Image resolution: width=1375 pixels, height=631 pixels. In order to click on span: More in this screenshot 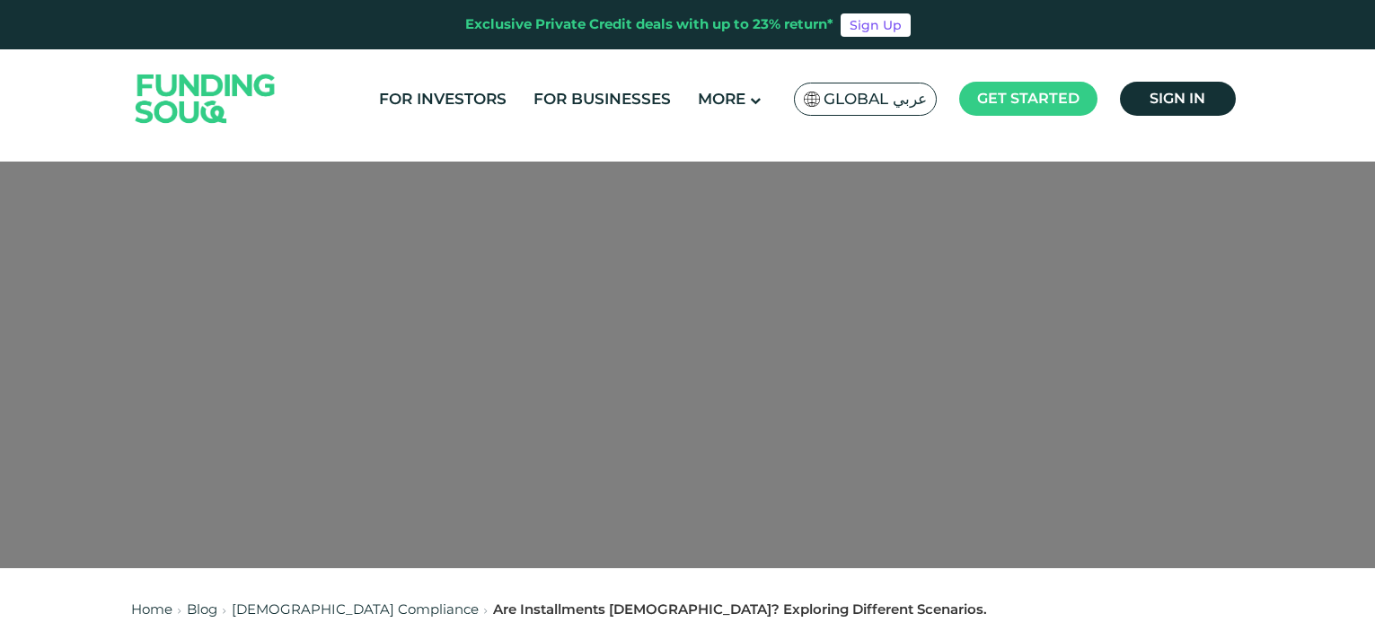, I will do `click(721, 99)`.